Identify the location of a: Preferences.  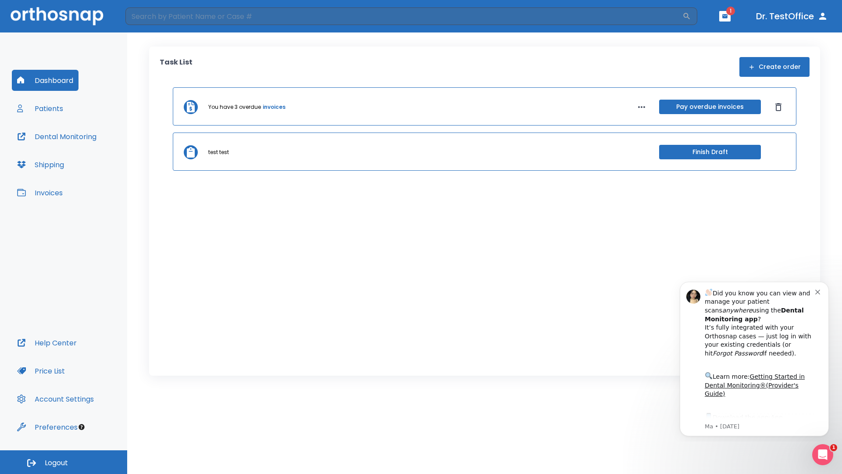
(47, 427).